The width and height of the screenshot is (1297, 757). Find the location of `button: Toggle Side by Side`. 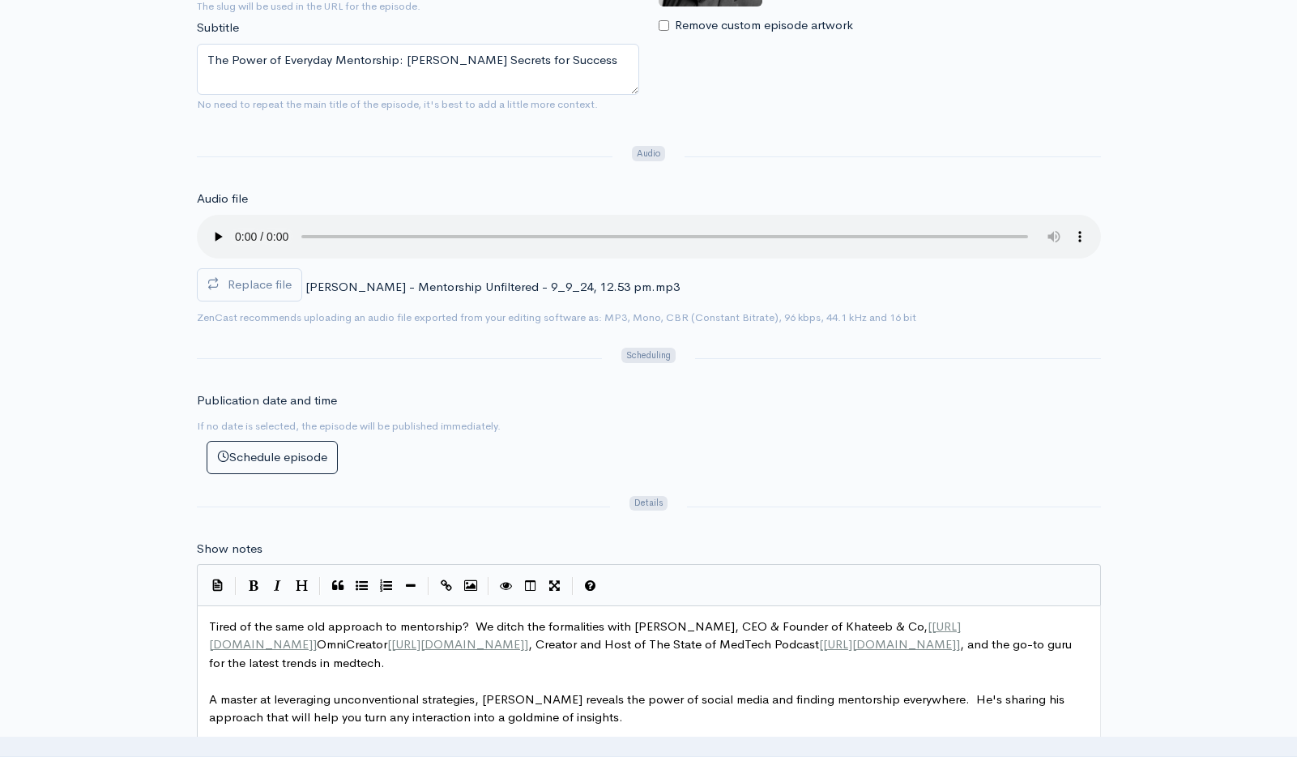

button: Toggle Side by Side is located at coordinates (531, 586).